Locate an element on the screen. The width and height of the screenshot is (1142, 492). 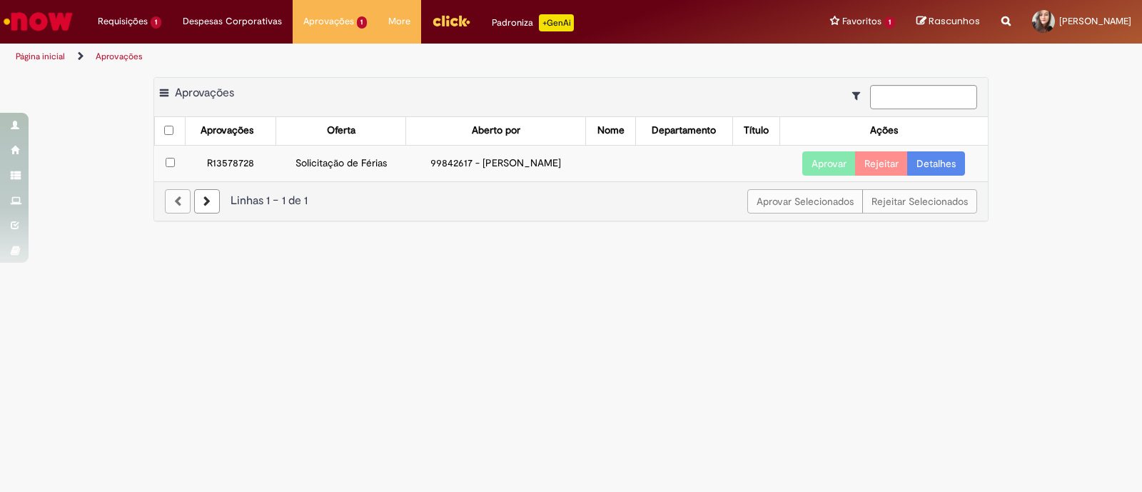
ul: Trilhas de página is located at coordinates (380, 56).